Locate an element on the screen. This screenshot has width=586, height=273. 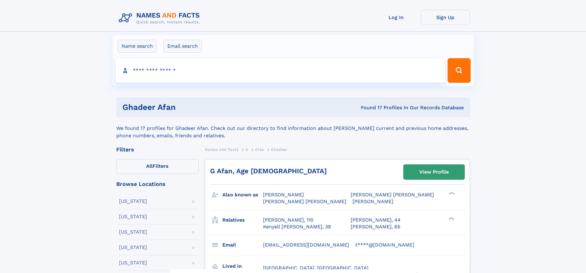
a: Sign Up is located at coordinates (446, 17).